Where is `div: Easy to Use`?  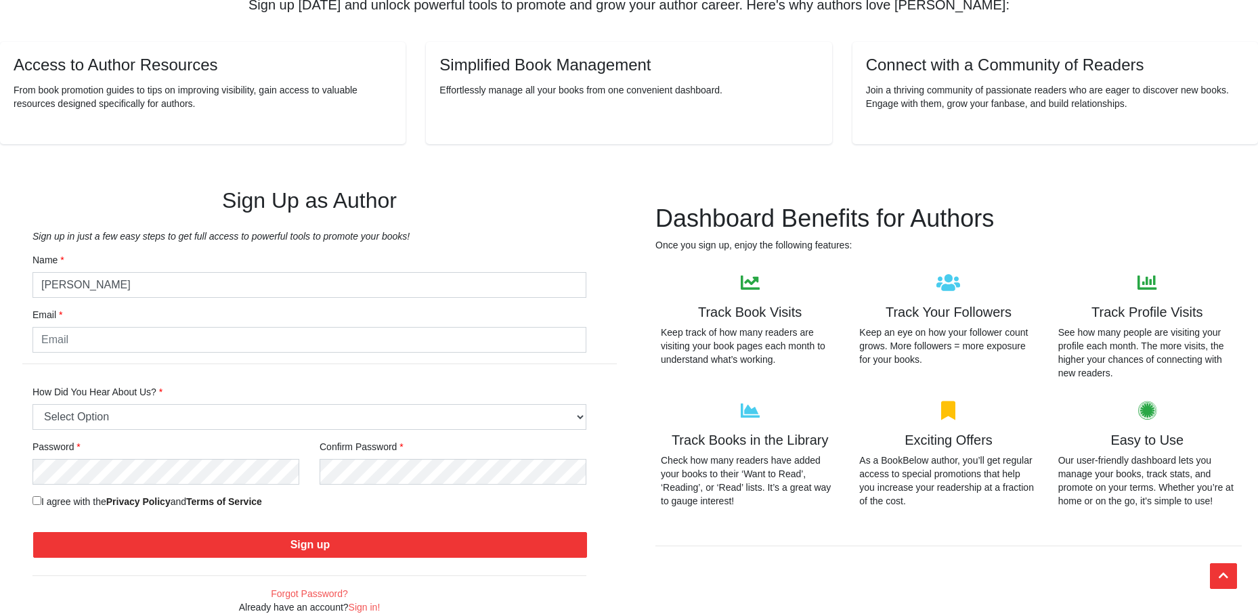 div: Easy to Use is located at coordinates (1147, 440).